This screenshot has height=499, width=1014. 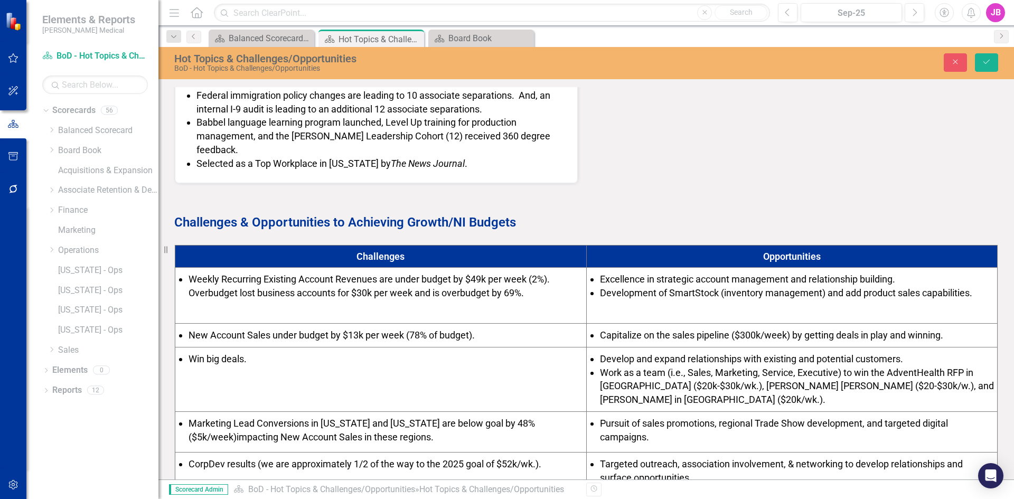 I want to click on div: 56, so click(x=109, y=110).